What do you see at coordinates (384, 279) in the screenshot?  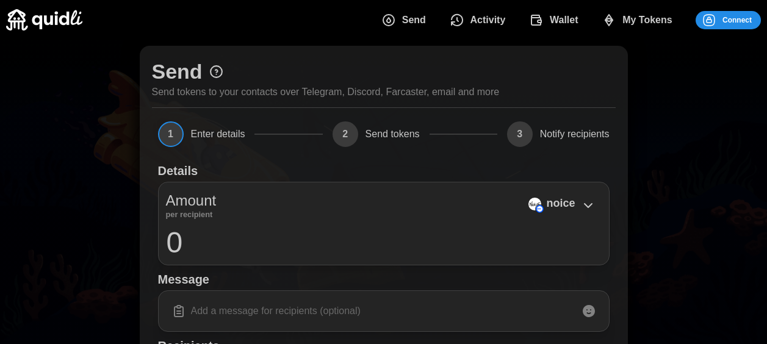 I see `h1: Message` at bounding box center [384, 279].